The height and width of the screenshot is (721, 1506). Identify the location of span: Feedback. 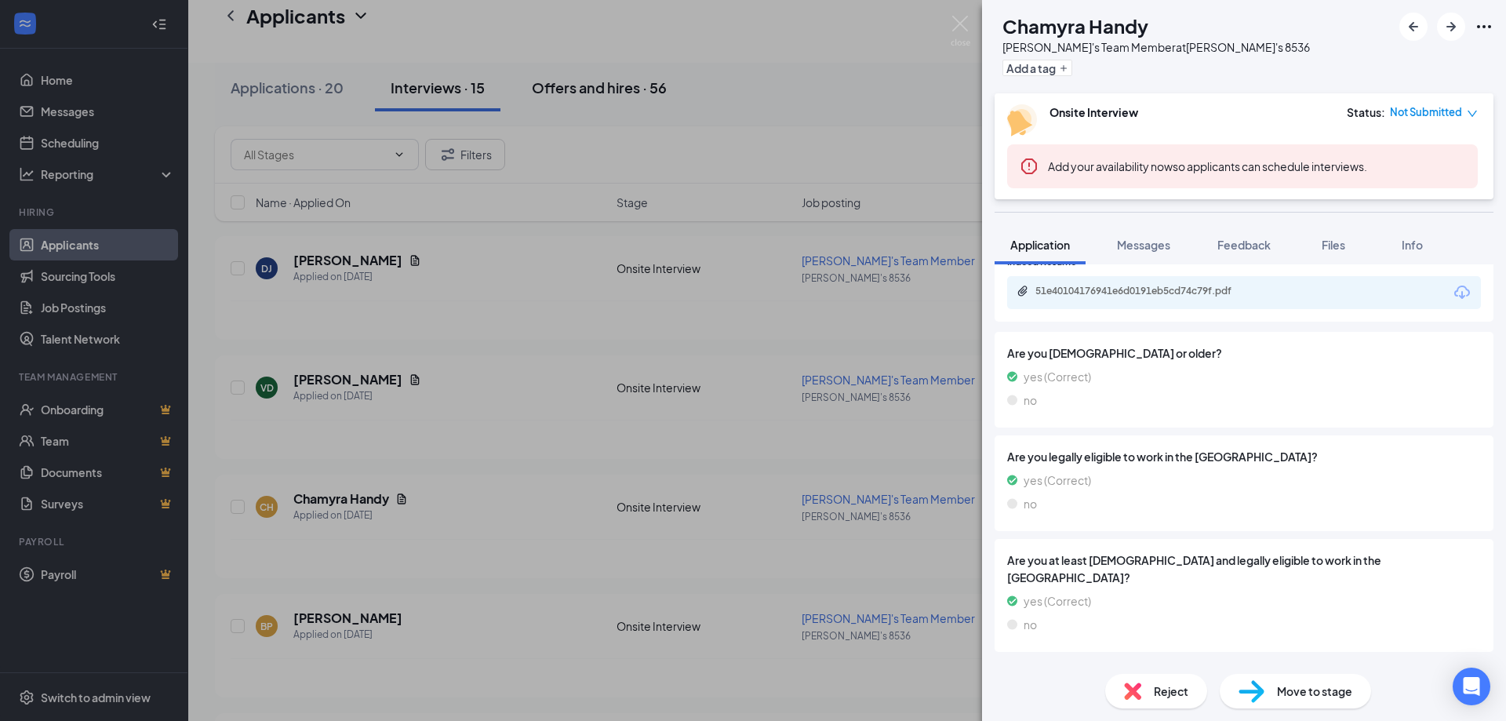
(1244, 245).